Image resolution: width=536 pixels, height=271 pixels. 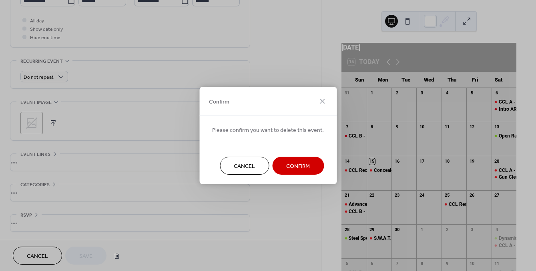 I want to click on span: Cancel, so click(x=244, y=167).